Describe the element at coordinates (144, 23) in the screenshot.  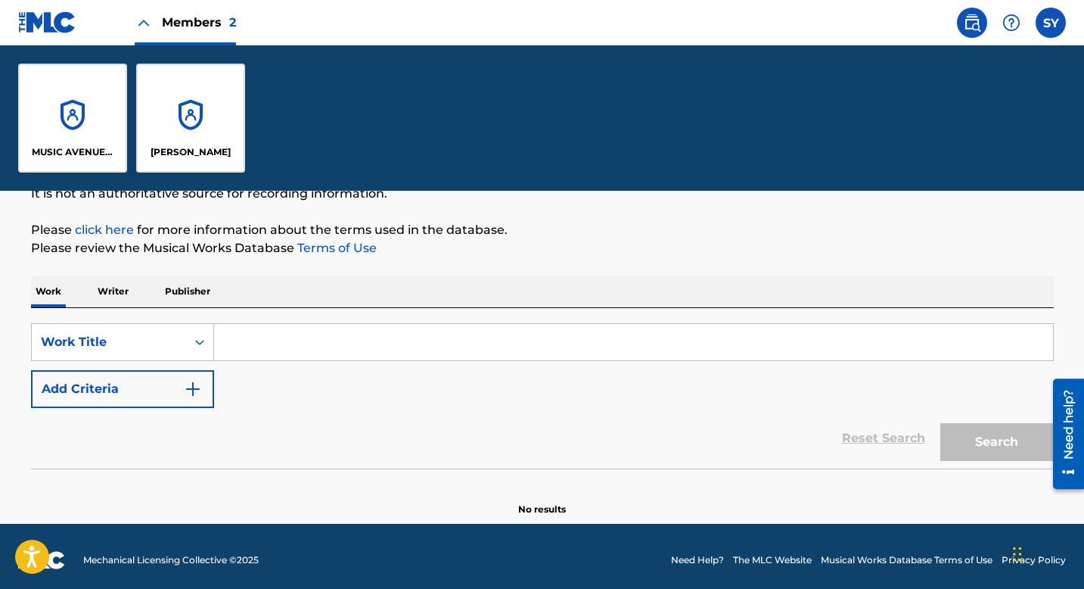
I see `img: Close` at that location.